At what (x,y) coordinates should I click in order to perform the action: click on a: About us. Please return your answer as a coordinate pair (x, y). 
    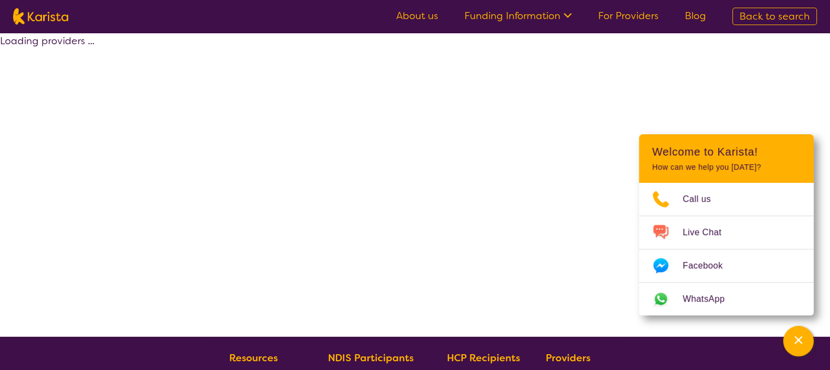
    Looking at the image, I should click on (417, 16).